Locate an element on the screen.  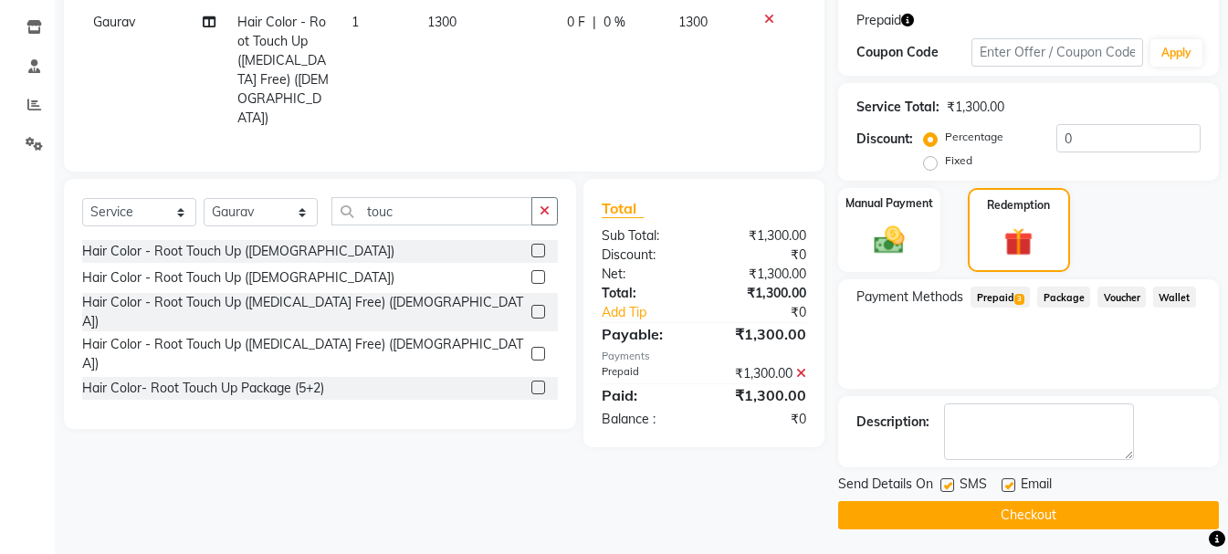
div: Hair Color- Root Touch Up Package (5+2) is located at coordinates (203, 388).